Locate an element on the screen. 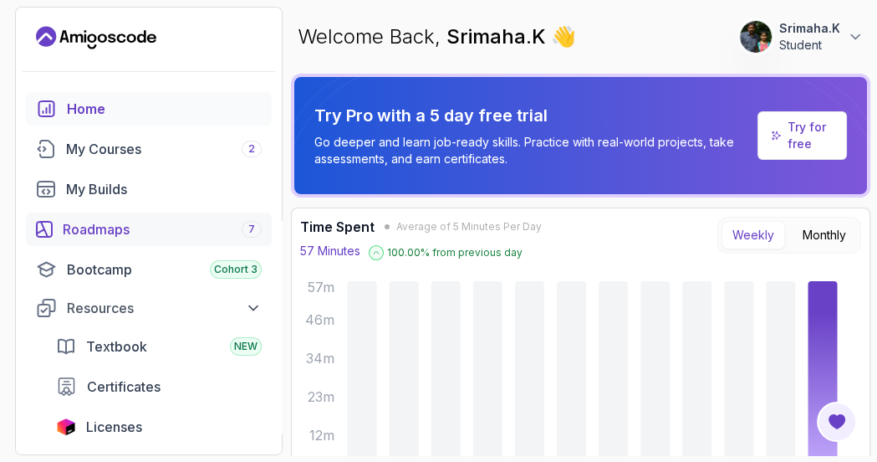  span: NEW is located at coordinates (246, 346).